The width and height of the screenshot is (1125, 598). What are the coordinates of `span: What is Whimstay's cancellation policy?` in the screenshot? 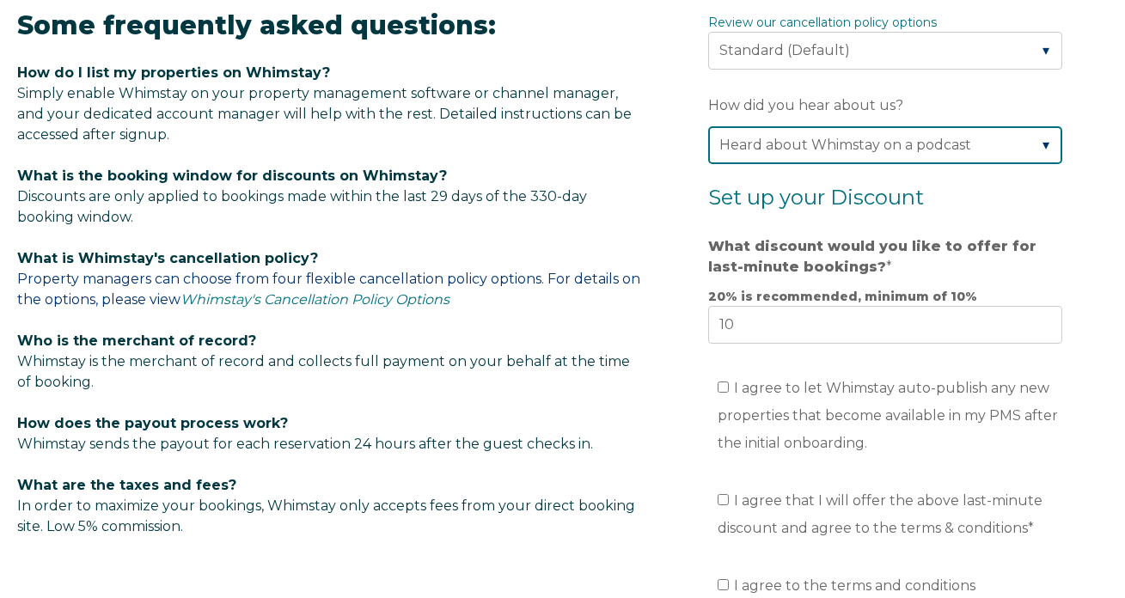 It's located at (168, 258).